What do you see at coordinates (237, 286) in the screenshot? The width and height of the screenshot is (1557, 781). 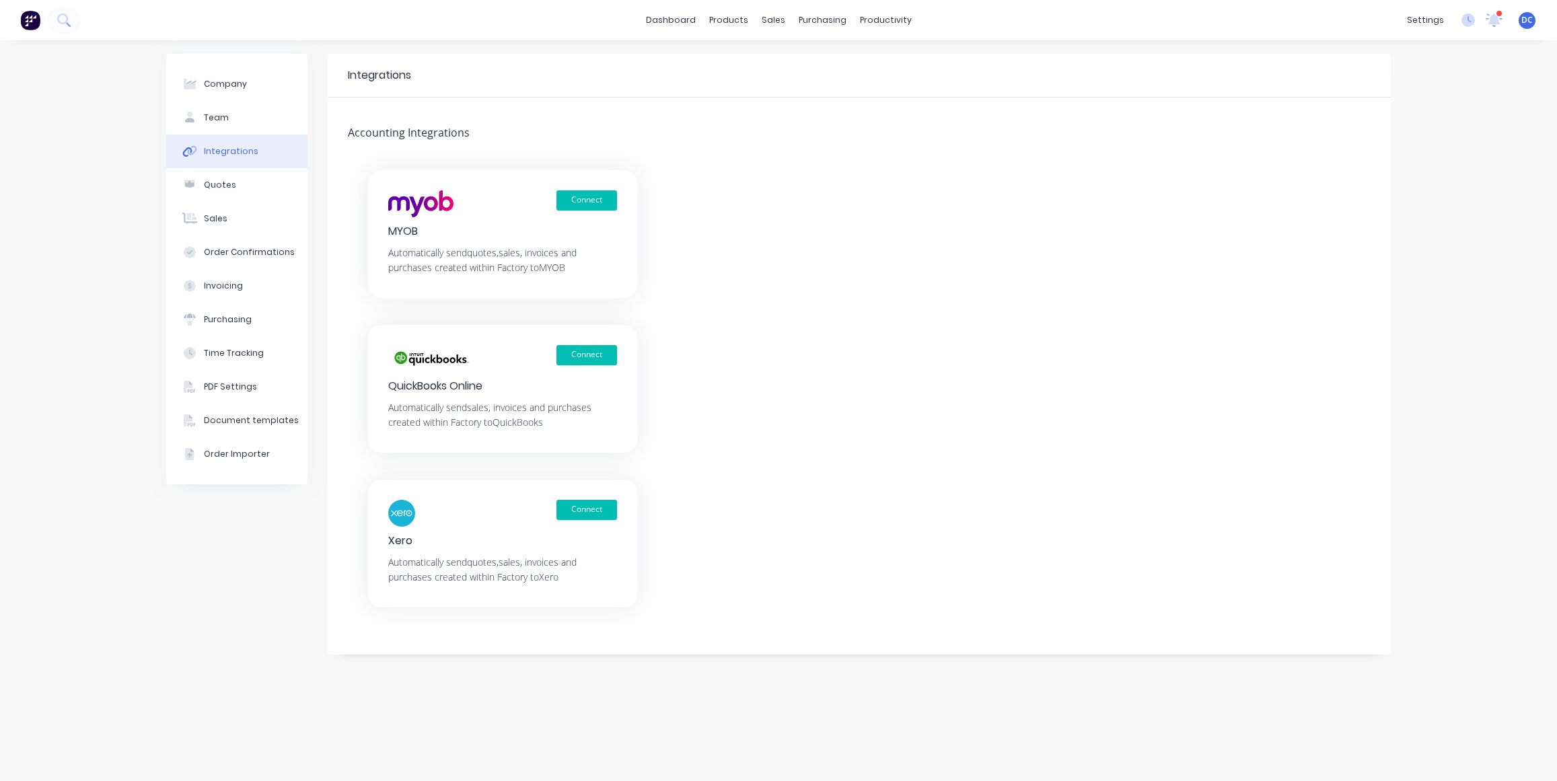 I see `button: Invoicing` at bounding box center [237, 286].